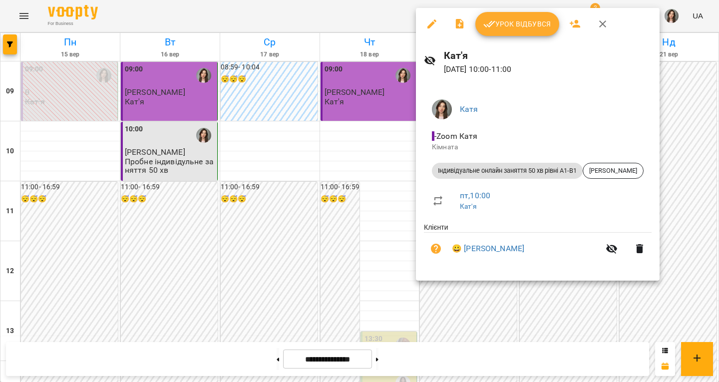 The width and height of the screenshot is (719, 382). I want to click on p: Кімната, so click(538, 147).